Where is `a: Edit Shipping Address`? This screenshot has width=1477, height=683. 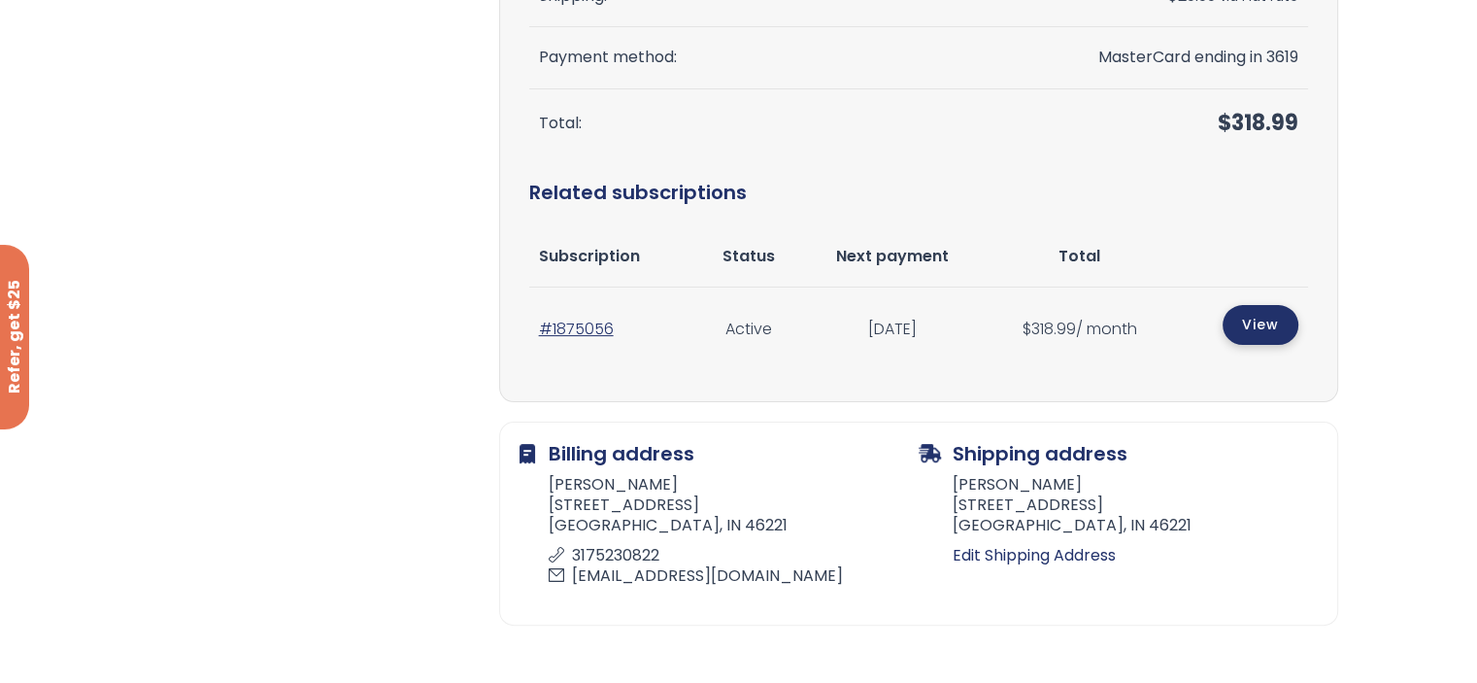
a: Edit Shipping Address is located at coordinates (1135, 555).